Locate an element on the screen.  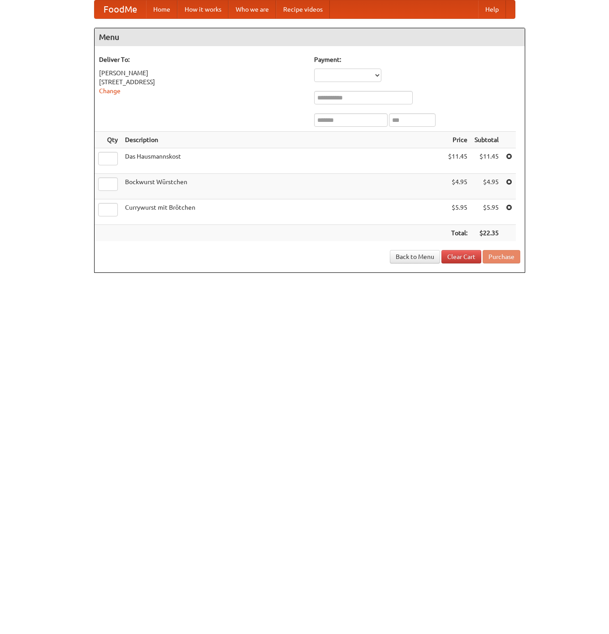
a: Home is located at coordinates (162, 9).